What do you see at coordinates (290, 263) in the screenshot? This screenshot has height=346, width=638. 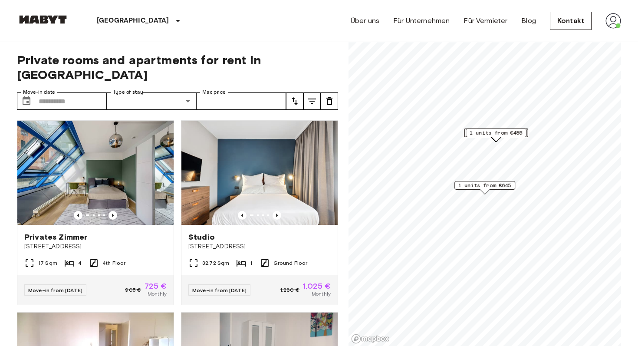 I see `span: Ground Floor` at bounding box center [290, 263].